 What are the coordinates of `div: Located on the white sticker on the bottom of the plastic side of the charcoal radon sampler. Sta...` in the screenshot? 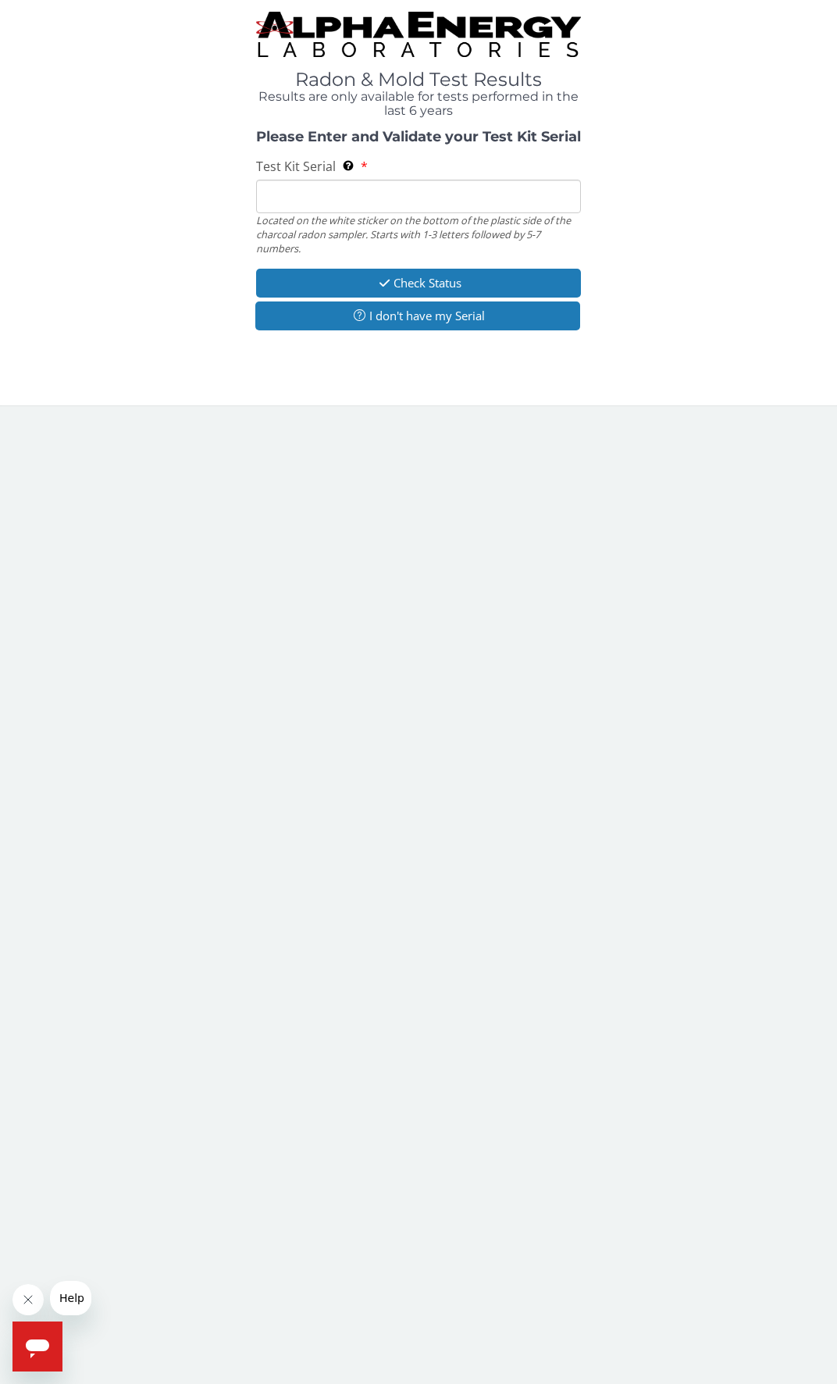 It's located at (419, 234).